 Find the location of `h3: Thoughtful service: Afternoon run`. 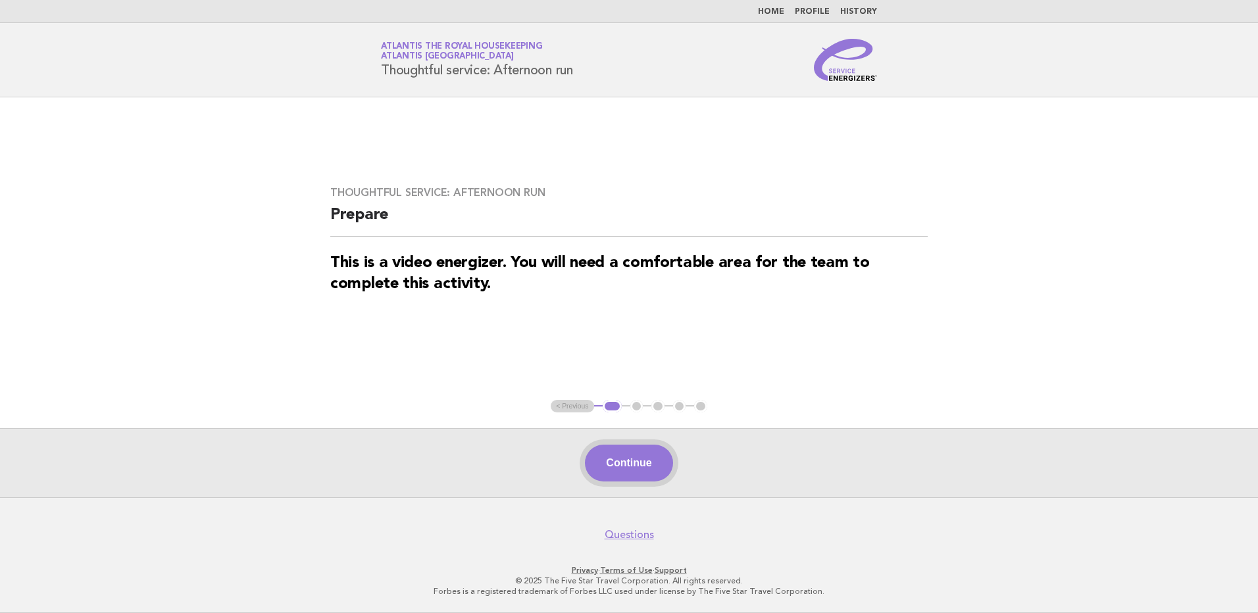

h3: Thoughtful service: Afternoon run is located at coordinates (629, 193).